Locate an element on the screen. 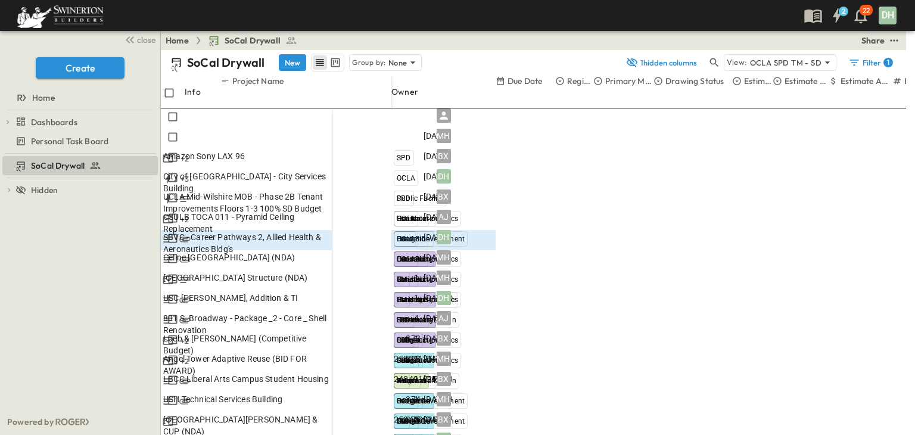  span: LBCC Liberal Arts Campus Student Housing is located at coordinates (246, 379).